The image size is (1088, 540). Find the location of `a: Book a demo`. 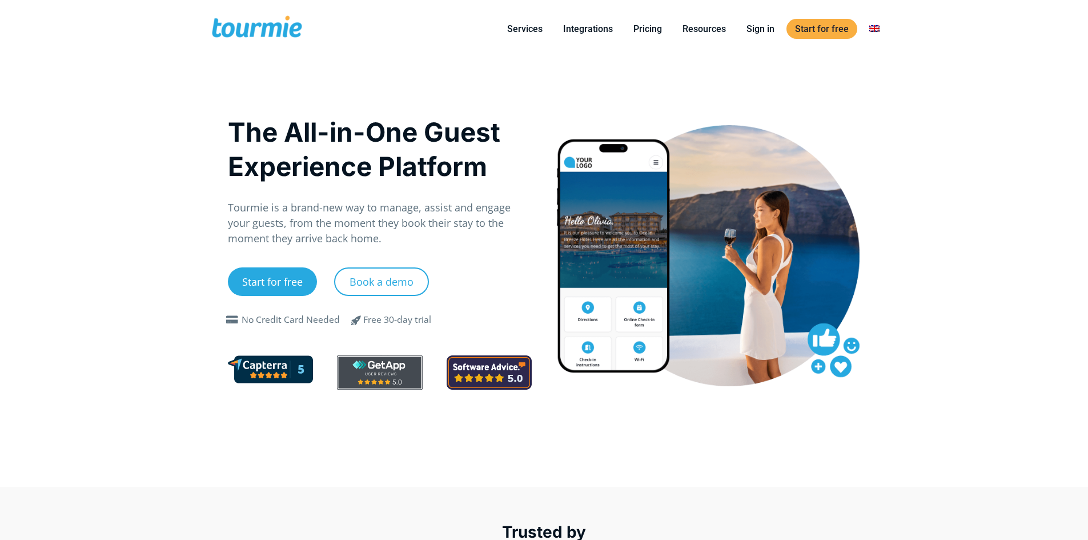

a: Book a demo is located at coordinates (381, 282).